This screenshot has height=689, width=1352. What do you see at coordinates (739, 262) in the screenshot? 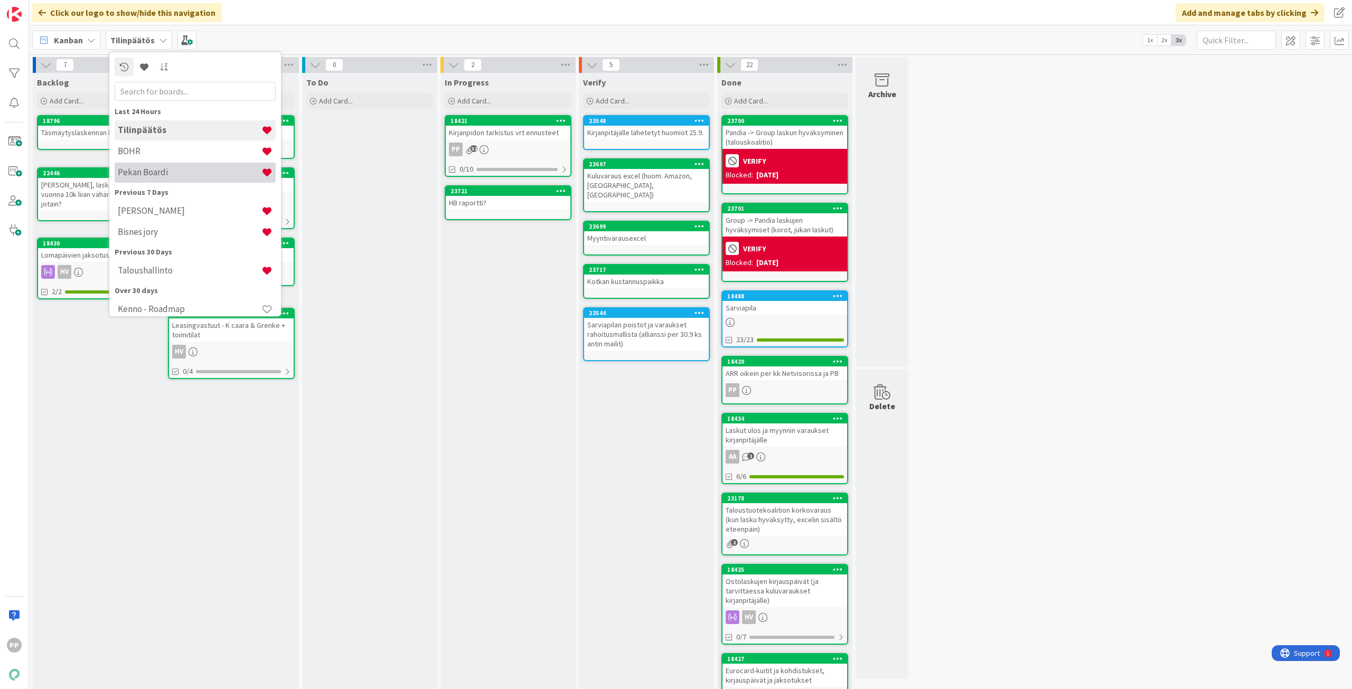
I see `div: Blocked:` at bounding box center [739, 262].